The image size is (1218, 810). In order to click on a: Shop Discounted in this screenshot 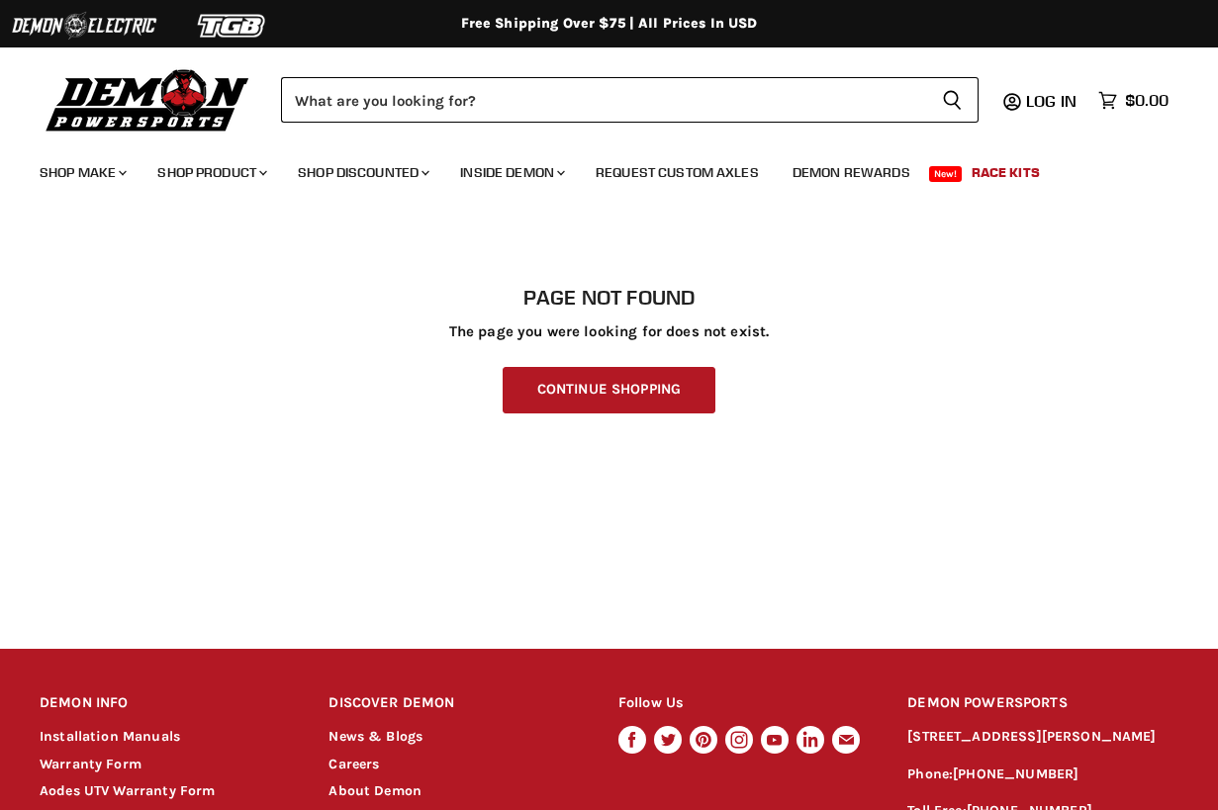, I will do `click(362, 172)`.